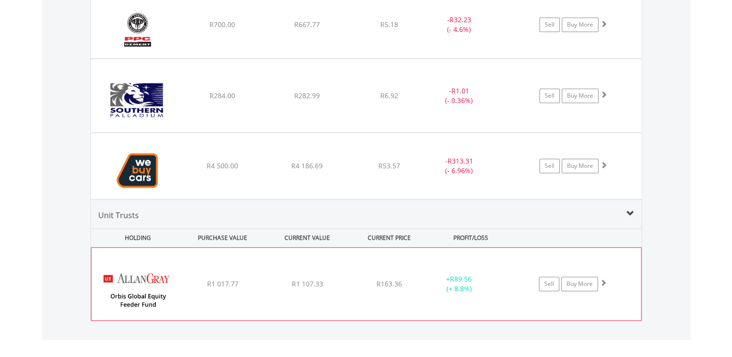  What do you see at coordinates (389, 95) in the screenshot?
I see `span: R6.92` at bounding box center [389, 95].